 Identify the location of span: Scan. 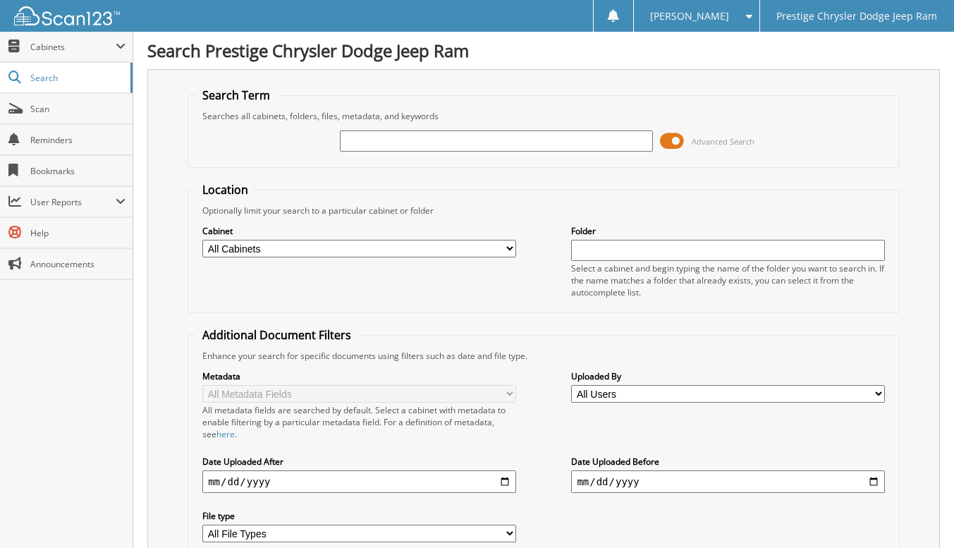
(78, 109).